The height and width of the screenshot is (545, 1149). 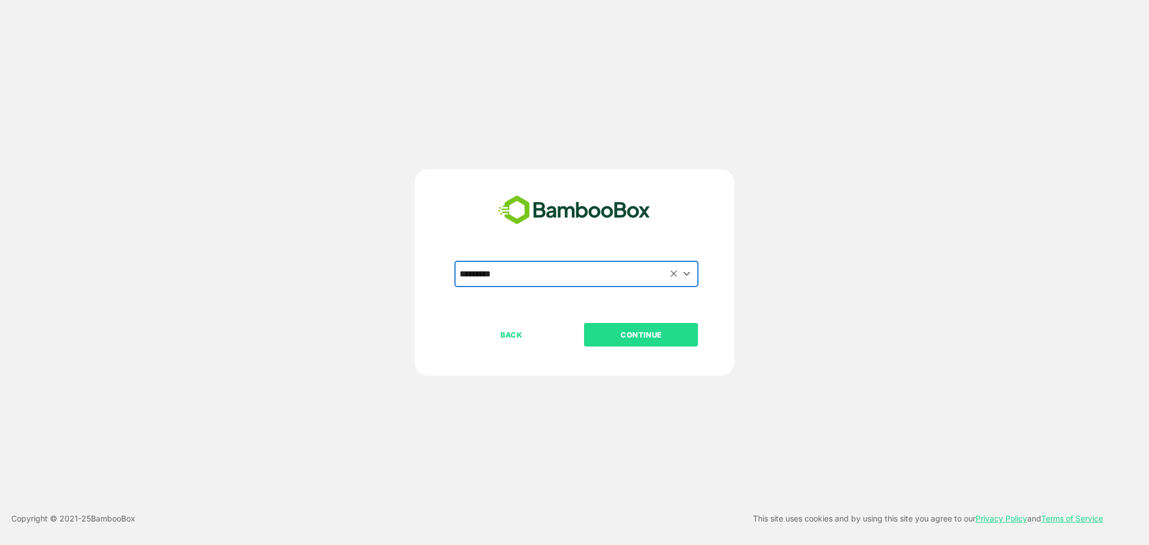 What do you see at coordinates (73, 519) in the screenshot?
I see `p: Copyright © 2021- 25 BambooBox` at bounding box center [73, 519].